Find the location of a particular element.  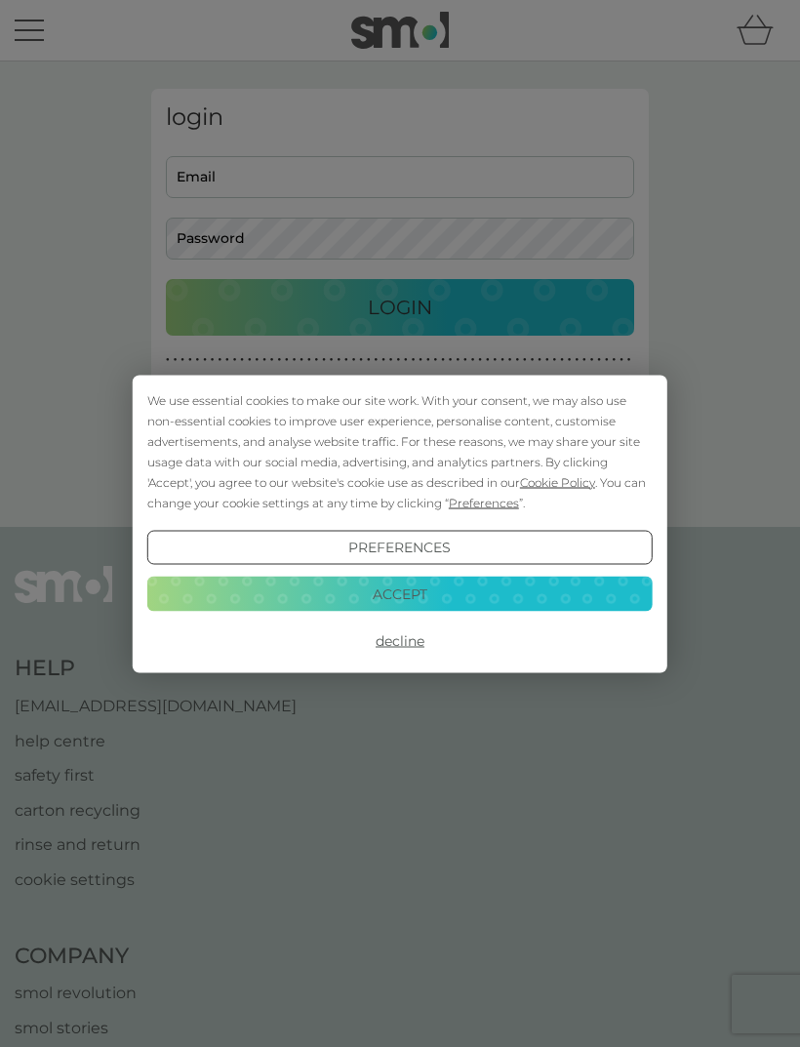

button: Accept is located at coordinates (400, 594).